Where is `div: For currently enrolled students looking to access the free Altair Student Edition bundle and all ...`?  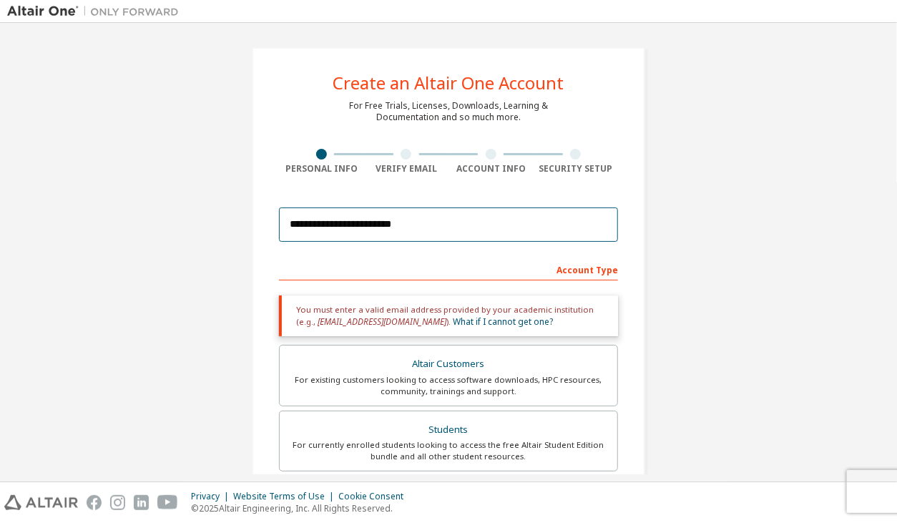
div: For currently enrolled students looking to access the free Altair Student Edition bundle and all ... is located at coordinates (449, 451).